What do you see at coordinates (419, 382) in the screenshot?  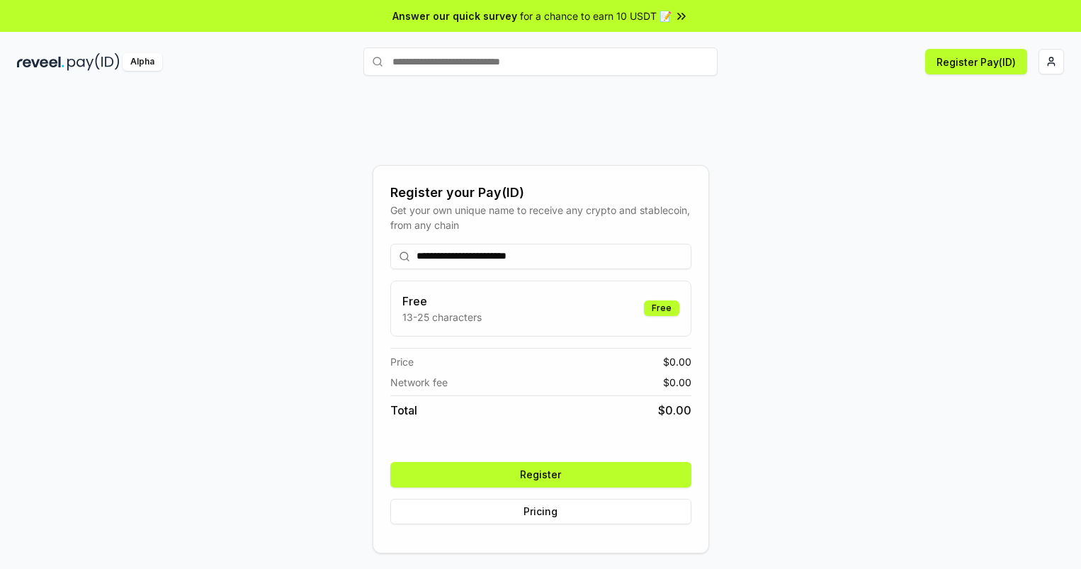 I see `span: Network fee` at bounding box center [419, 382].